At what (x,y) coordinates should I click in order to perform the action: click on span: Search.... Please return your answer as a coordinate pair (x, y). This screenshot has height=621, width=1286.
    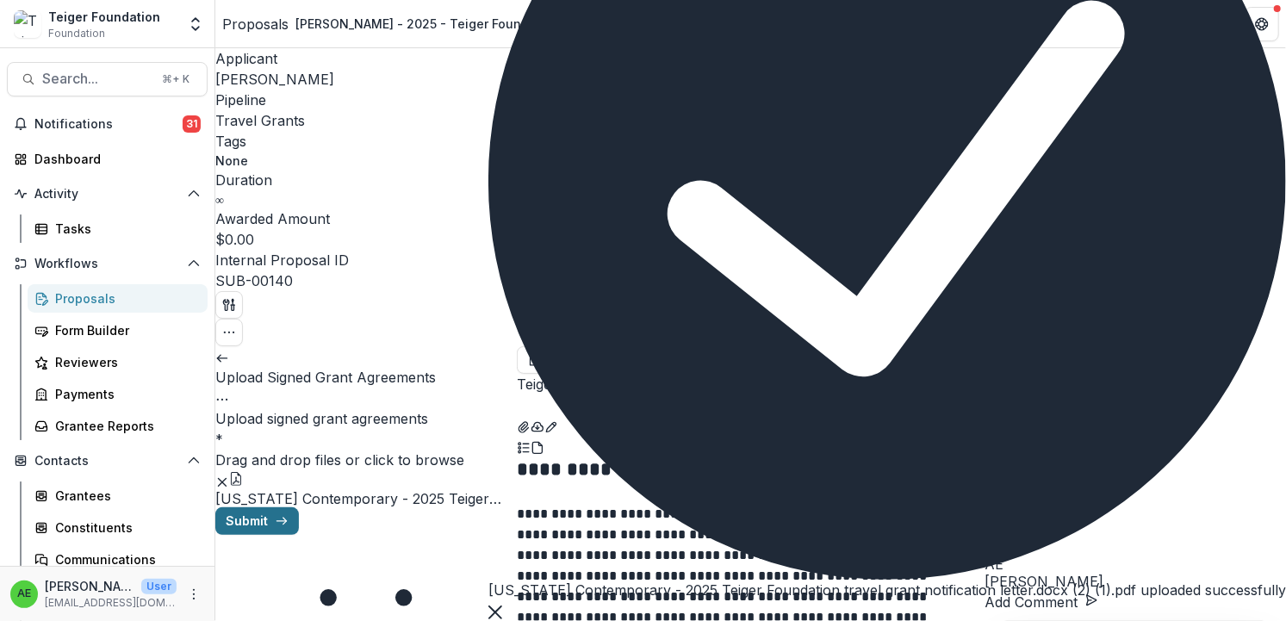
    Looking at the image, I should click on (96, 78).